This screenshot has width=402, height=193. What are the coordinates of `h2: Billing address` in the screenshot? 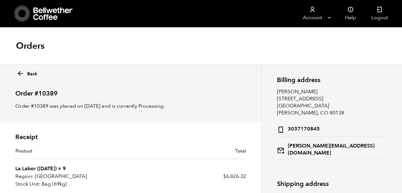 It's located at (332, 80).